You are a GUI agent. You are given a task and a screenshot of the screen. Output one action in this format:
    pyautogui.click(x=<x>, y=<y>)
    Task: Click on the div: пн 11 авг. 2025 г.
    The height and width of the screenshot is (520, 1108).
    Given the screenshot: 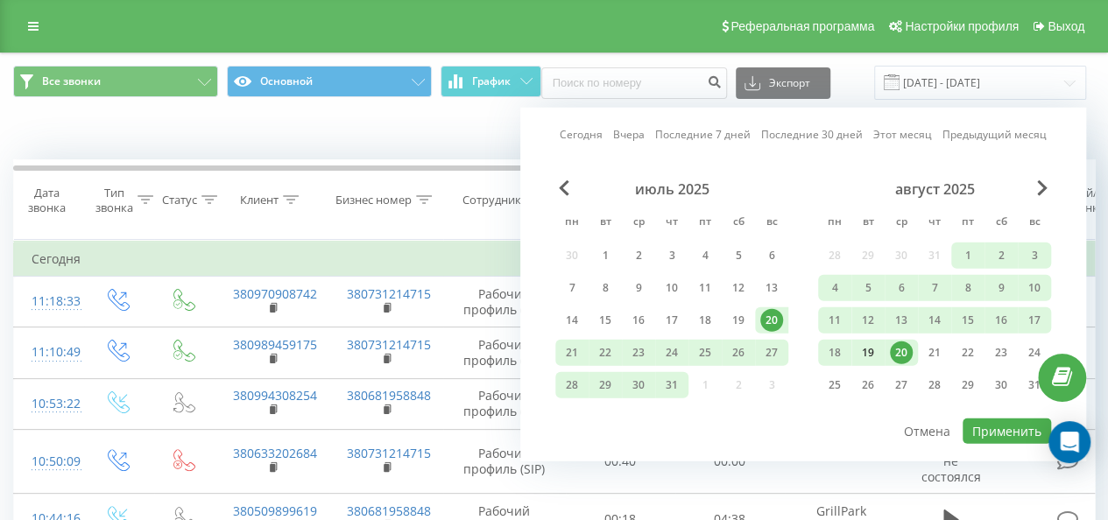 What is the action you would take?
    pyautogui.click(x=835, y=321)
    